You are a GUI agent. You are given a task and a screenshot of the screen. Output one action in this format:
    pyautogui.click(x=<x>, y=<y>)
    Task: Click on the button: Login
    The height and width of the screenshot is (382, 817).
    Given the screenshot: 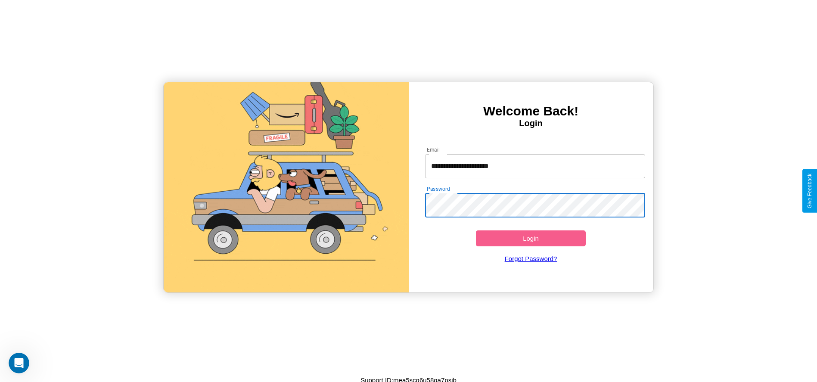 What is the action you would take?
    pyautogui.click(x=531, y=238)
    